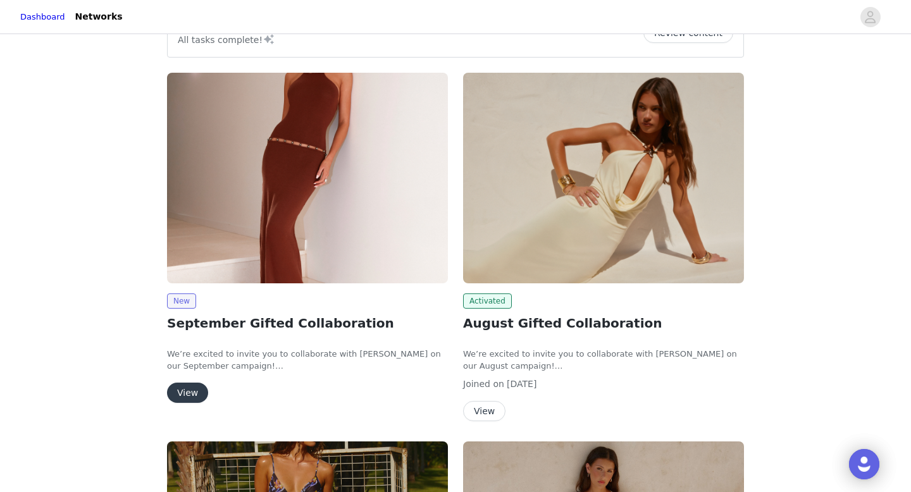  Describe the element at coordinates (864, 464) in the screenshot. I see `div: Open Intercom Messenger` at that location.